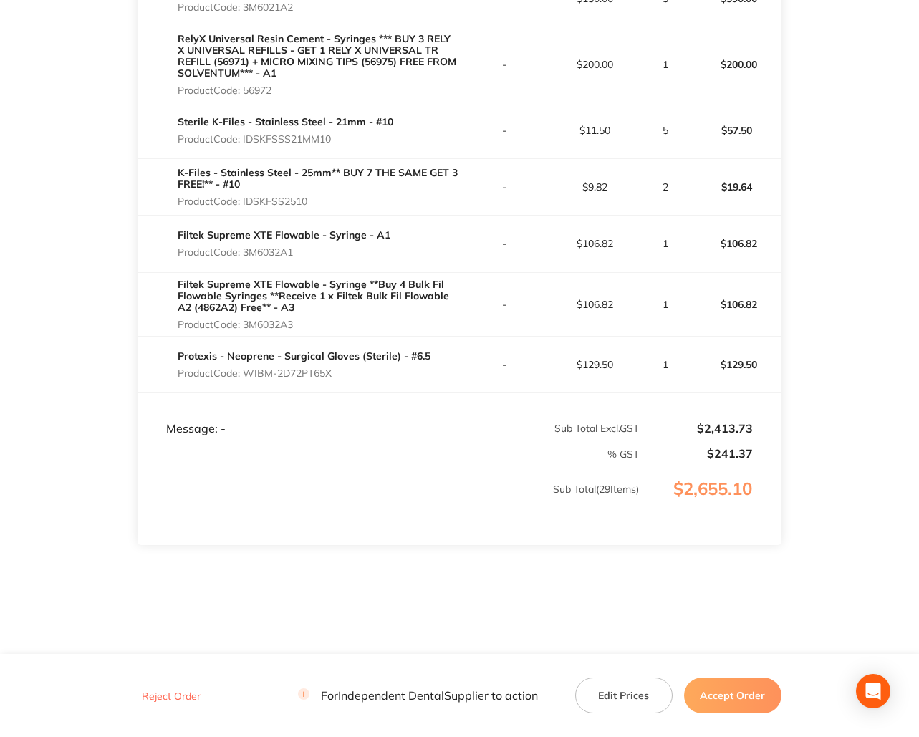 The image size is (919, 737). Describe the element at coordinates (595, 187) in the screenshot. I see `p: $9.82` at that location.